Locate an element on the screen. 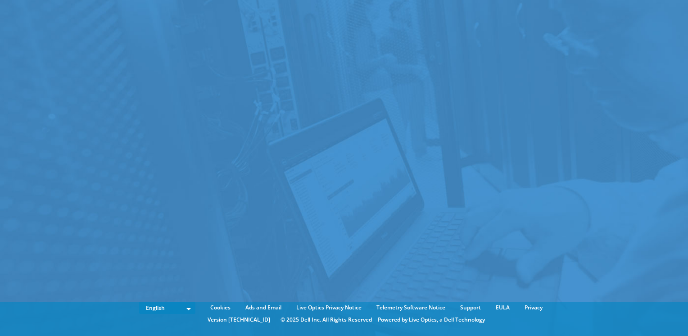 Image resolution: width=688 pixels, height=336 pixels. a: Cookies is located at coordinates (220, 308).